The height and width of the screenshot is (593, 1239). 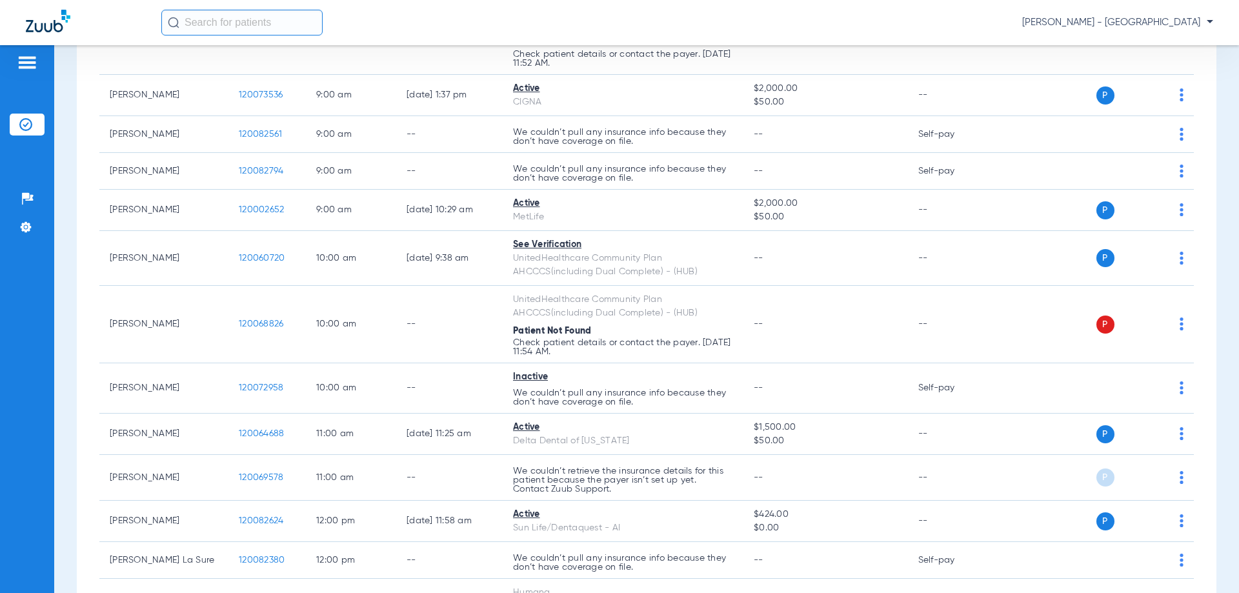 What do you see at coordinates (623, 265) in the screenshot?
I see `div: UnitedHealthcare Community Plan AHCCCS(including Dual Complete) - (HUB)` at bounding box center [623, 265].